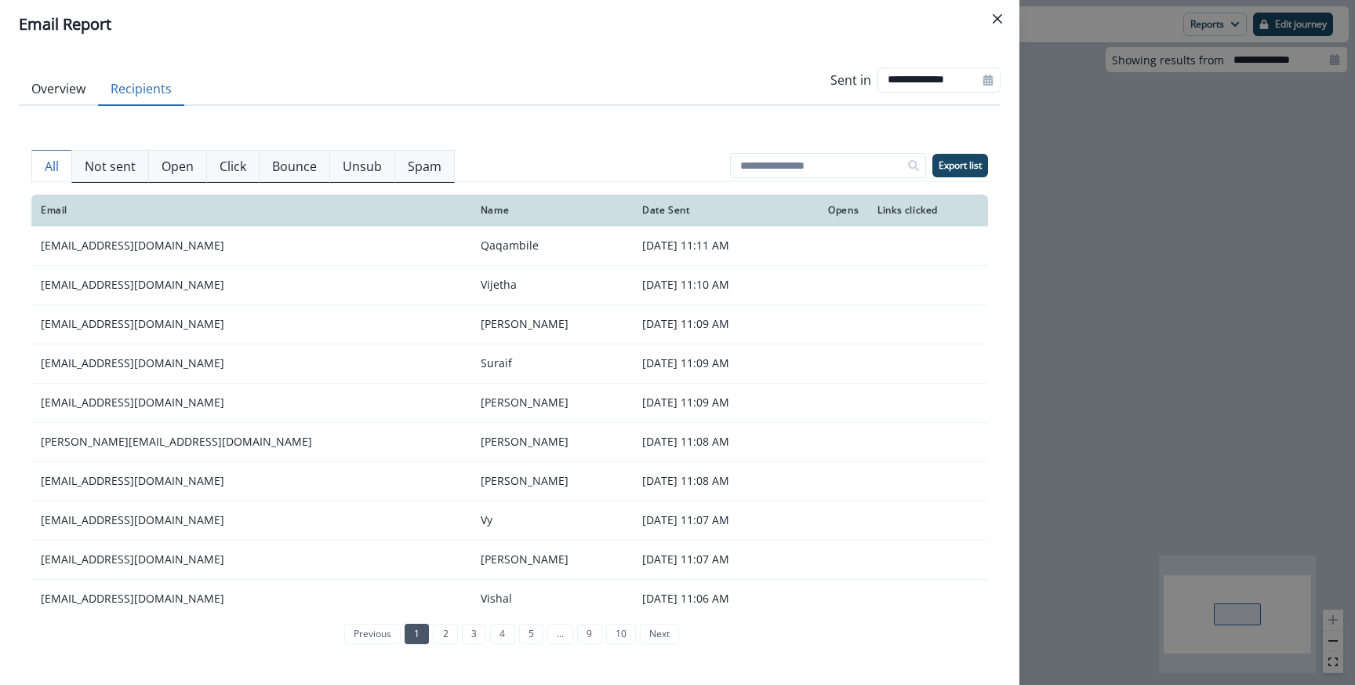  I want to click on p: Spam, so click(424, 166).